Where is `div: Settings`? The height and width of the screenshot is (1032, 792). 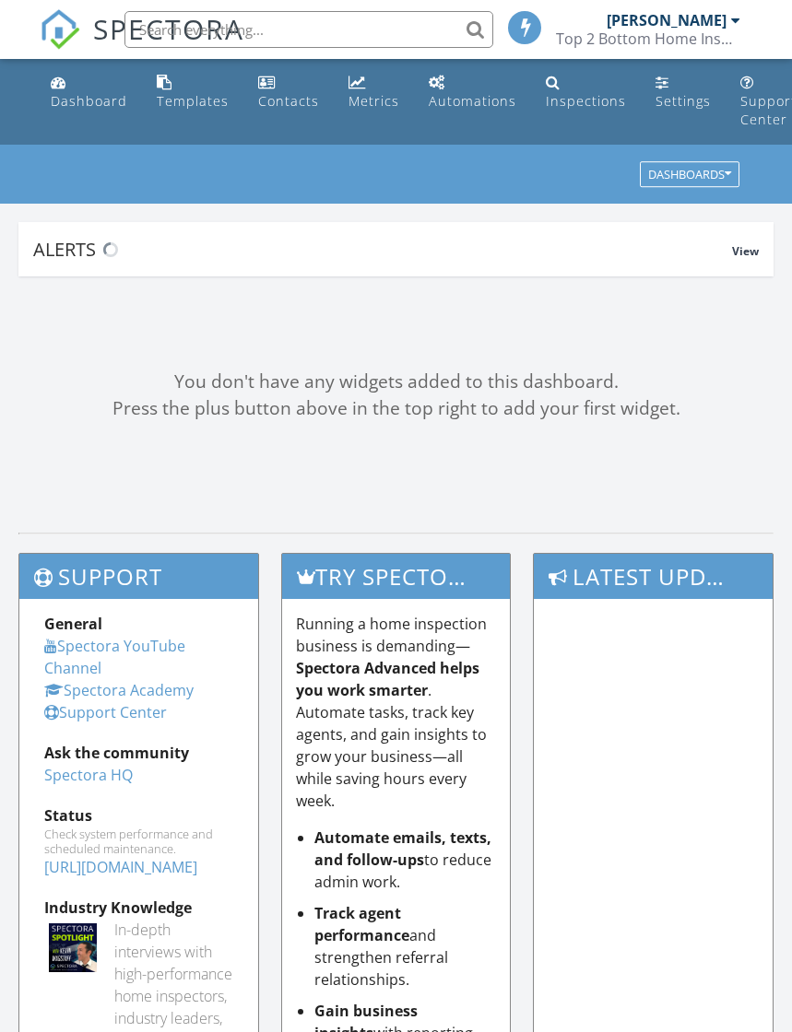 div: Settings is located at coordinates (683, 100).